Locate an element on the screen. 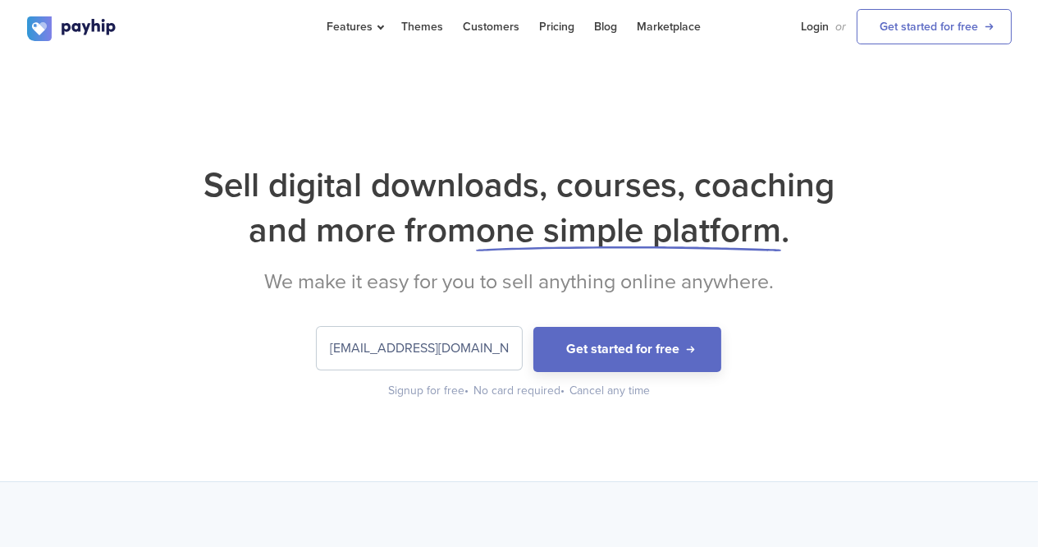 The height and width of the screenshot is (547, 1038). a: Get started for free is located at coordinates (934, 26).